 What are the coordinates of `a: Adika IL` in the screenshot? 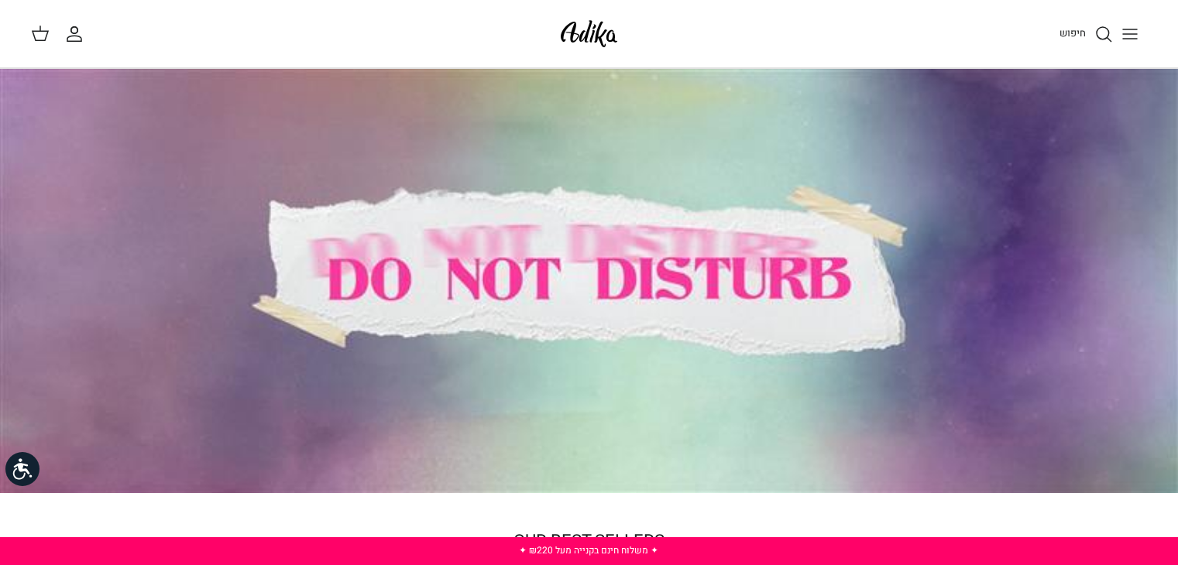 It's located at (589, 33).